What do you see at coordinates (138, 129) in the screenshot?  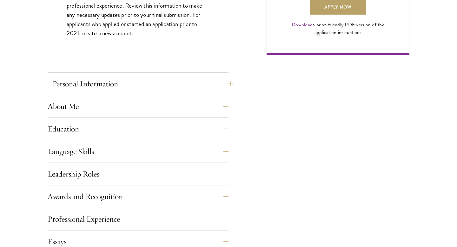 I see `button: Education` at bounding box center [138, 129].